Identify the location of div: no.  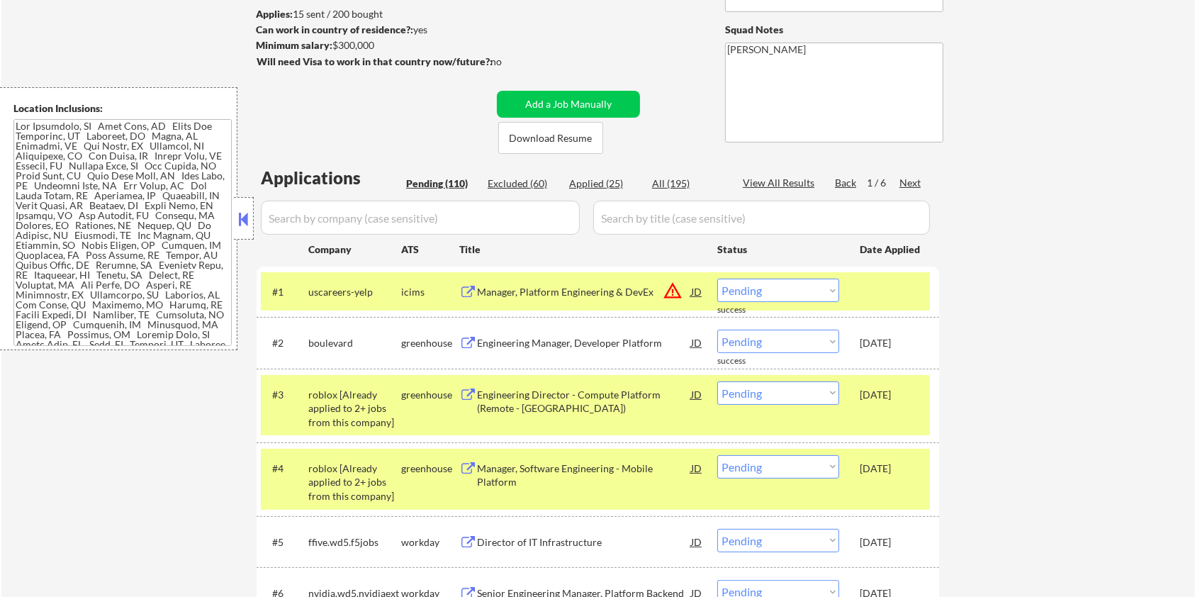
(510, 62).